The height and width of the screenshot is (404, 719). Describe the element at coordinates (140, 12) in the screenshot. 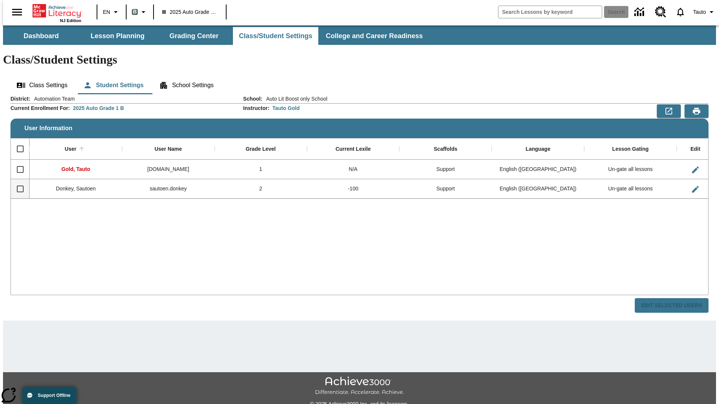

I see `button: Boost Class color is gray green. Change class color` at that location.